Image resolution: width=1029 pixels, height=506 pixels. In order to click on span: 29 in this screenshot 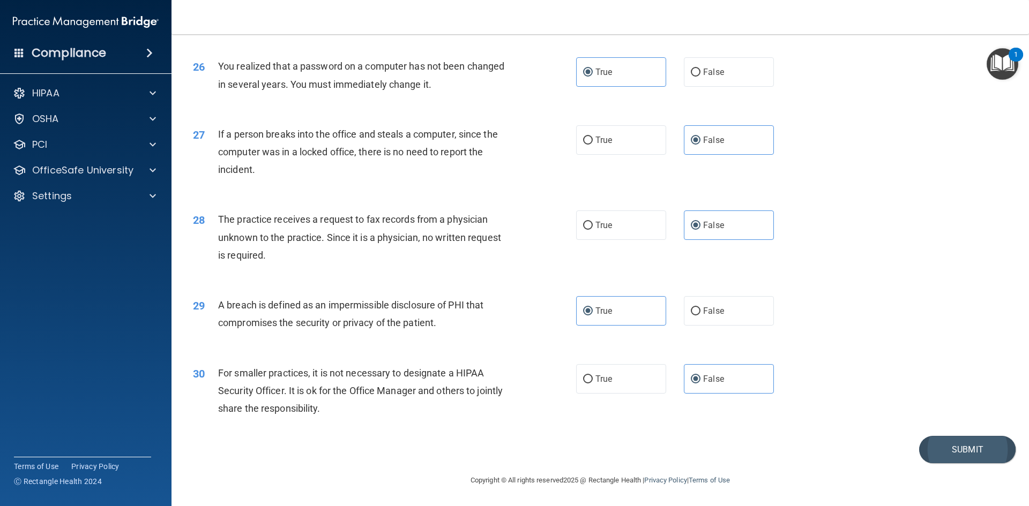, I will do `click(199, 306)`.